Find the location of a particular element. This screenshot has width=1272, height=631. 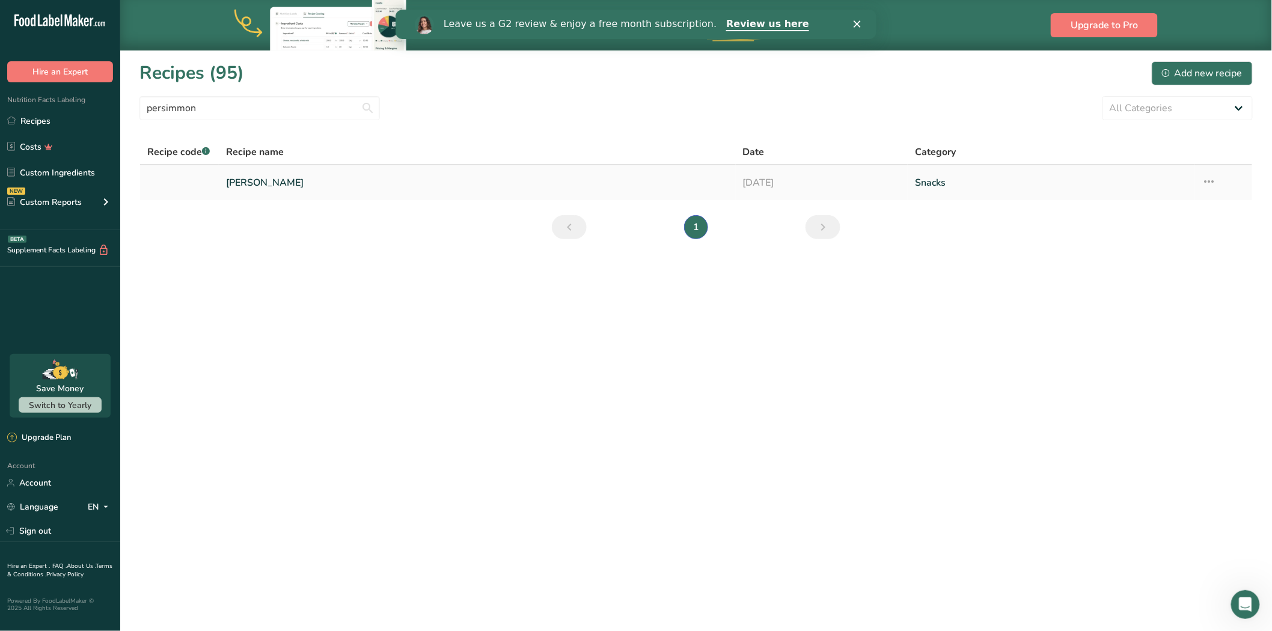

input: Search for recipe is located at coordinates (260, 108).